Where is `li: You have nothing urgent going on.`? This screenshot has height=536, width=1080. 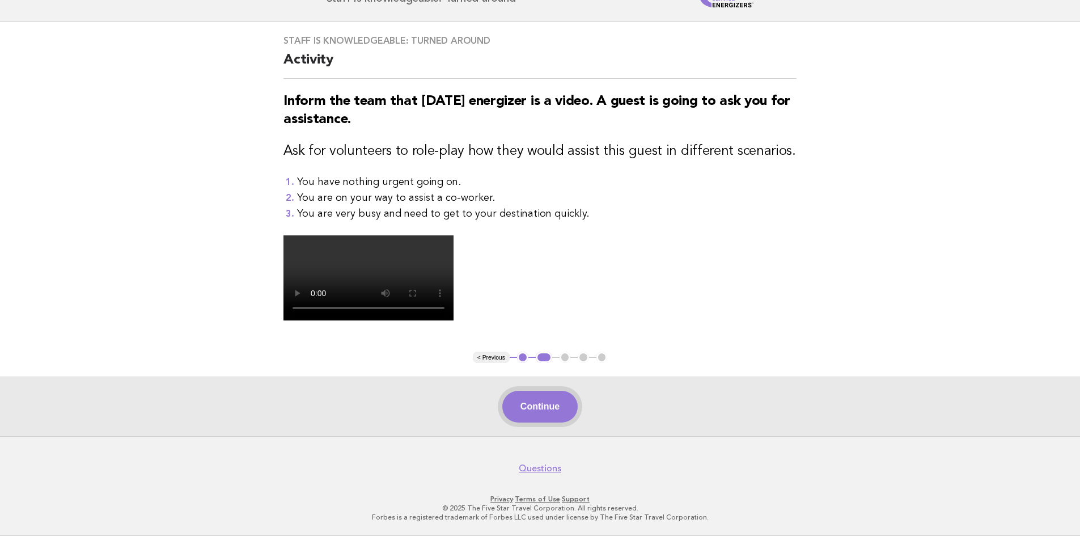
li: You have nothing urgent going on. is located at coordinates (547, 182).